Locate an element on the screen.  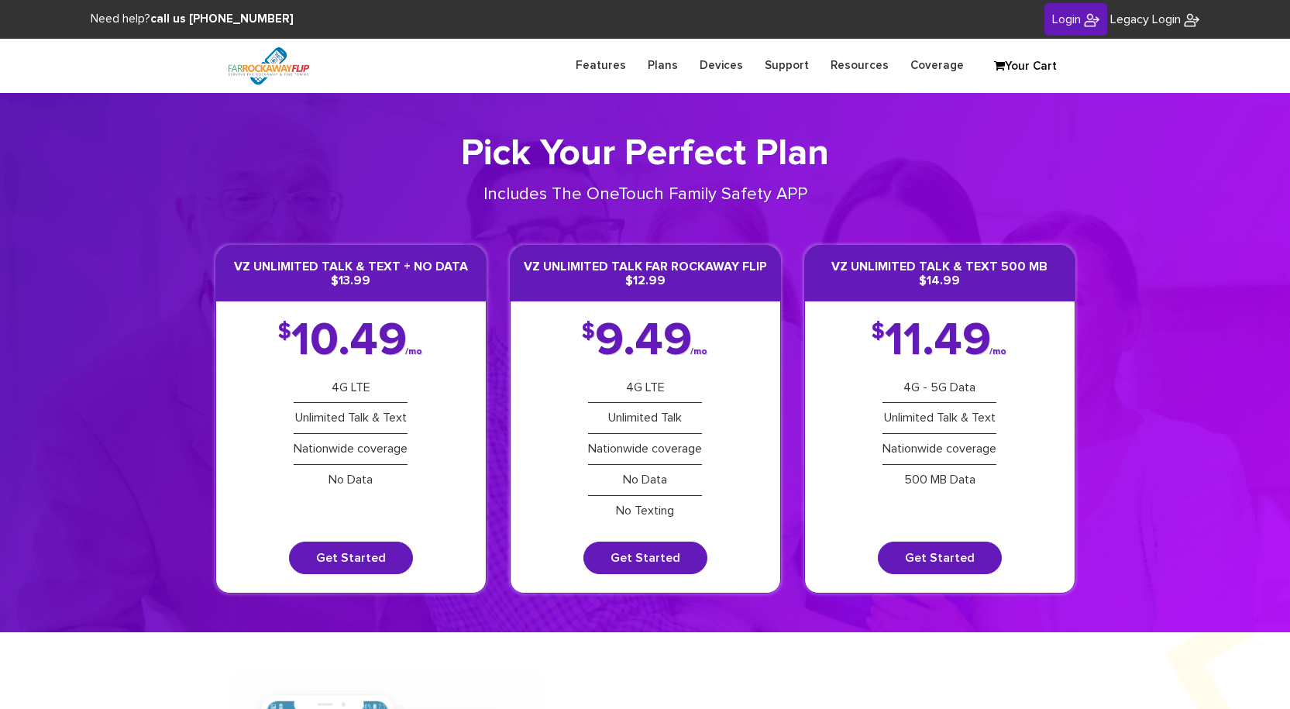
span: Login is located at coordinates (1066, 19).